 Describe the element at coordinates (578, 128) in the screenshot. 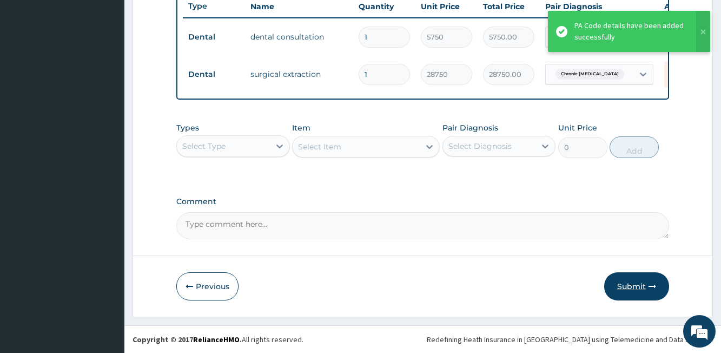

I see `label: Unit Price` at that location.